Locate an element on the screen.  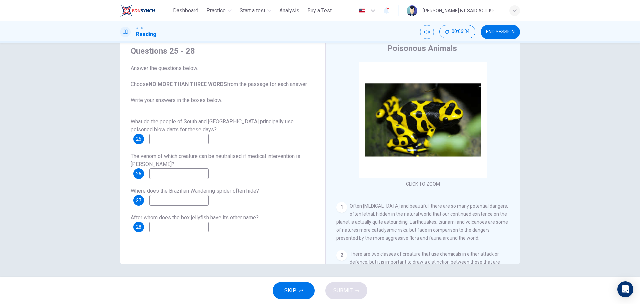
div: 1 is located at coordinates (342, 207).